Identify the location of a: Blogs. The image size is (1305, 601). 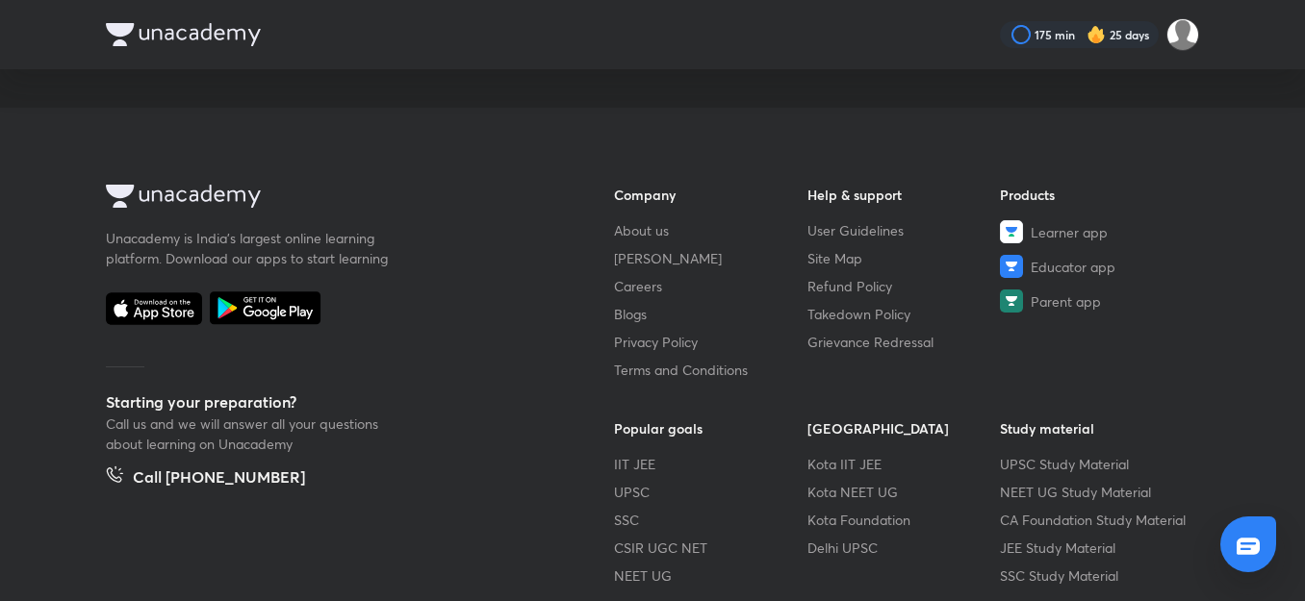
(710, 314).